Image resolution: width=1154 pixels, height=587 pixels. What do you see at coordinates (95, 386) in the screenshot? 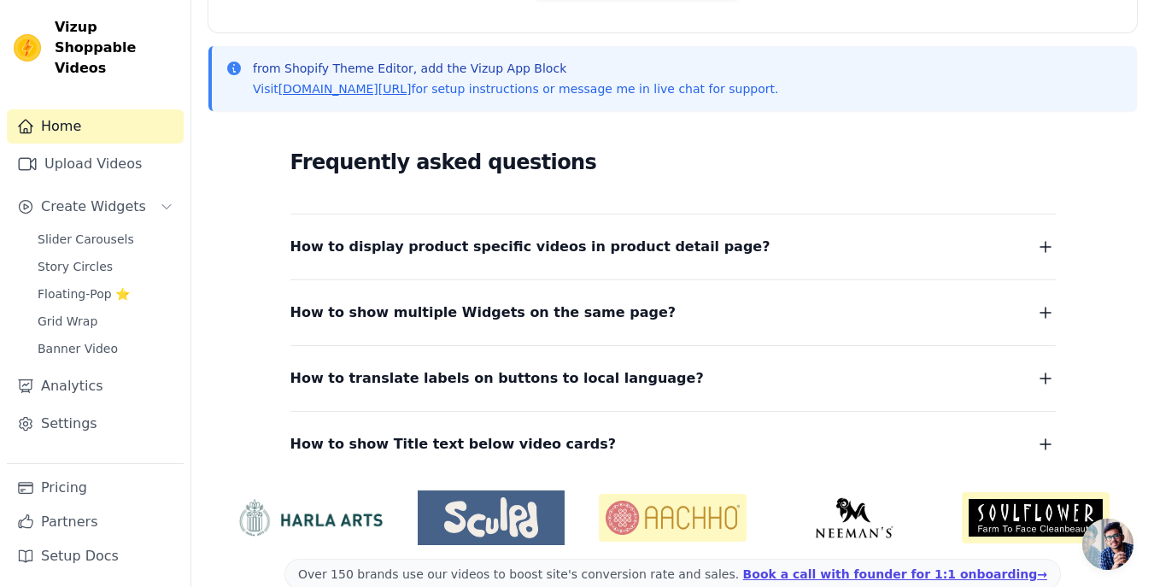
I see `a: Analytics` at bounding box center [95, 386].